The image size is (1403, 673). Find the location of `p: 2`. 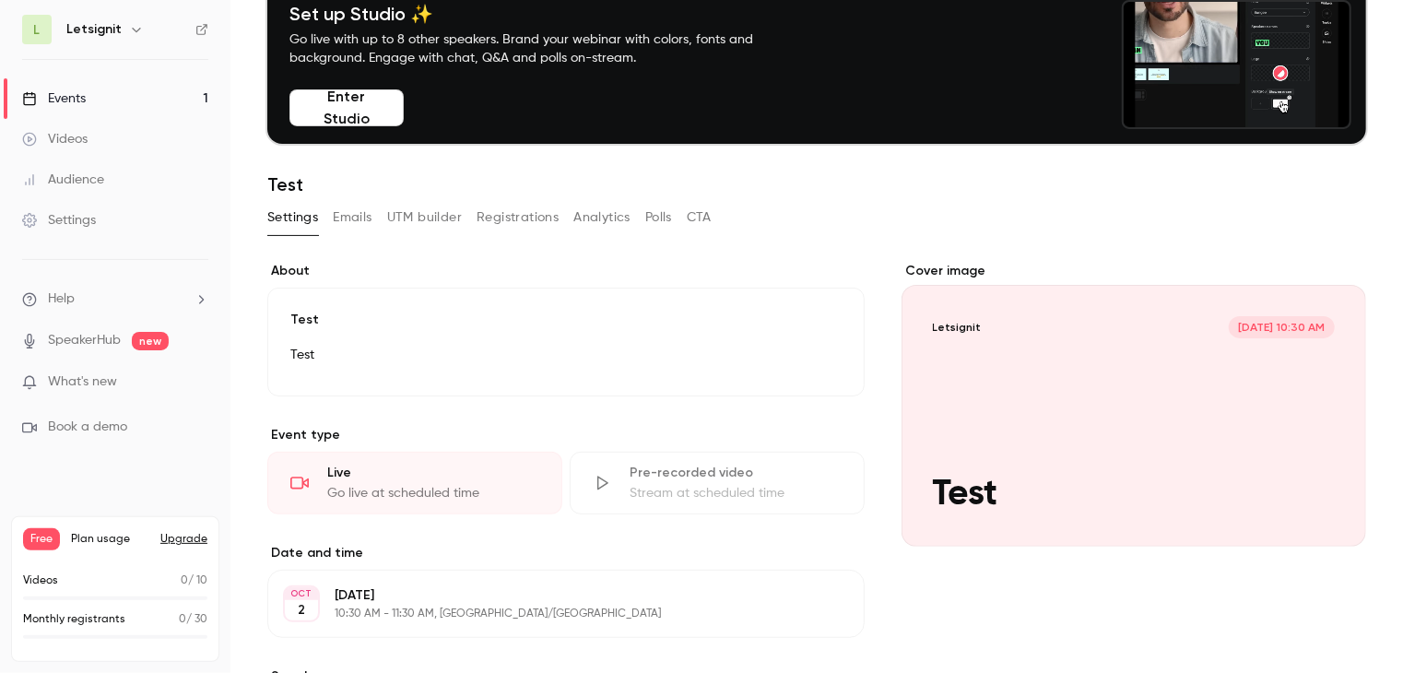

p: 2 is located at coordinates (301, 610).